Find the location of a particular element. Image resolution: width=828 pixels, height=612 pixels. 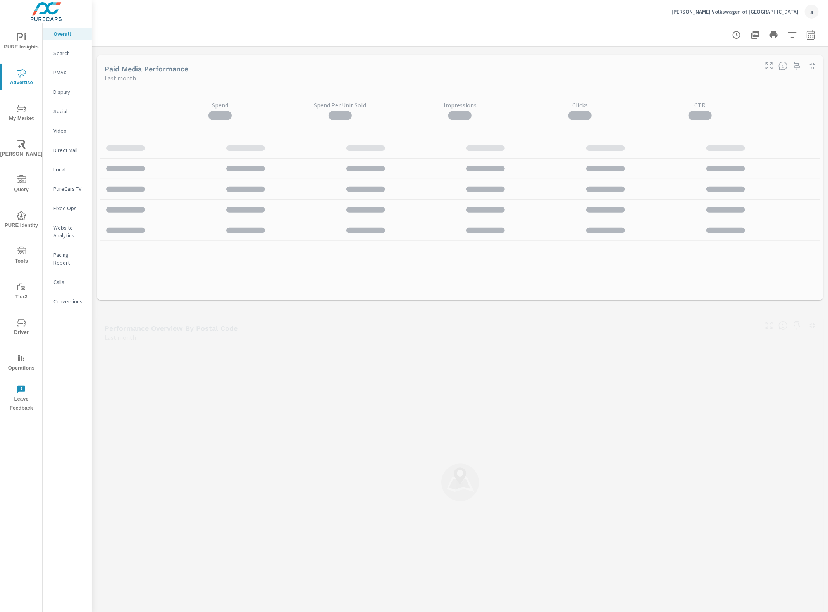

p: Impressions is located at coordinates (460, 105).